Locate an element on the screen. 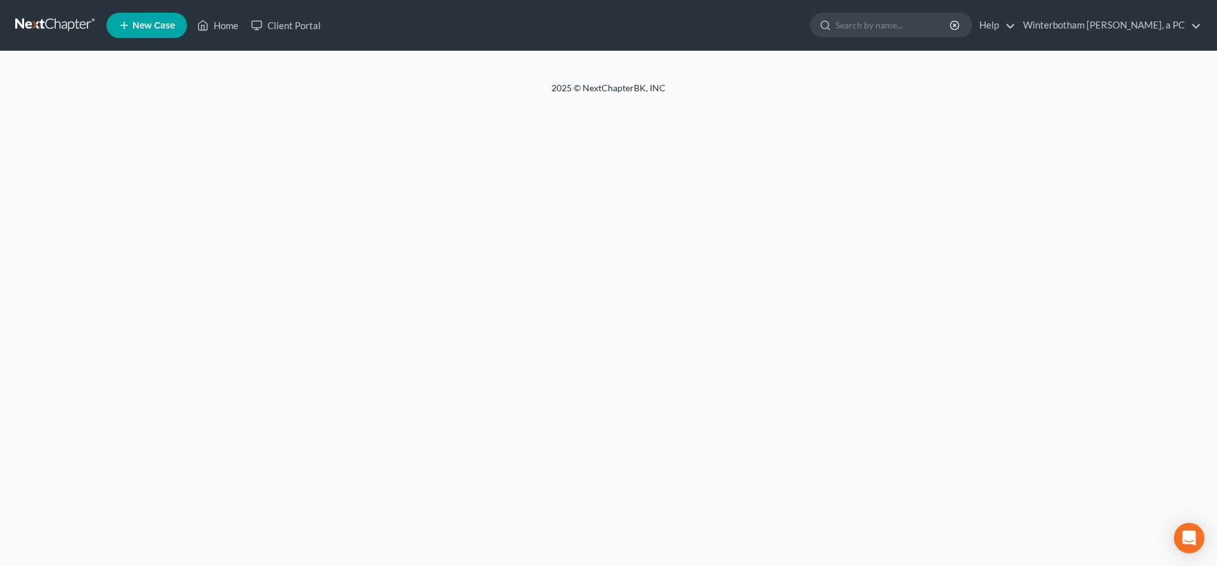 This screenshot has height=566, width=1217. div: 2025 © NextChapterBK, INC is located at coordinates (608, 93).